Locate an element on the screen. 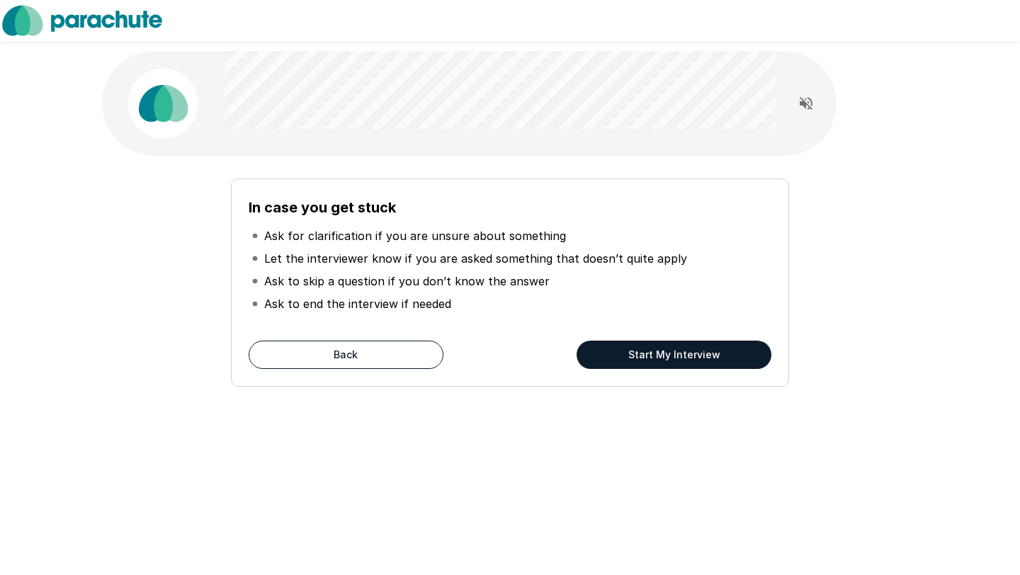 The image size is (1020, 575). img: parachute_avatar.png is located at coordinates (163, 103).